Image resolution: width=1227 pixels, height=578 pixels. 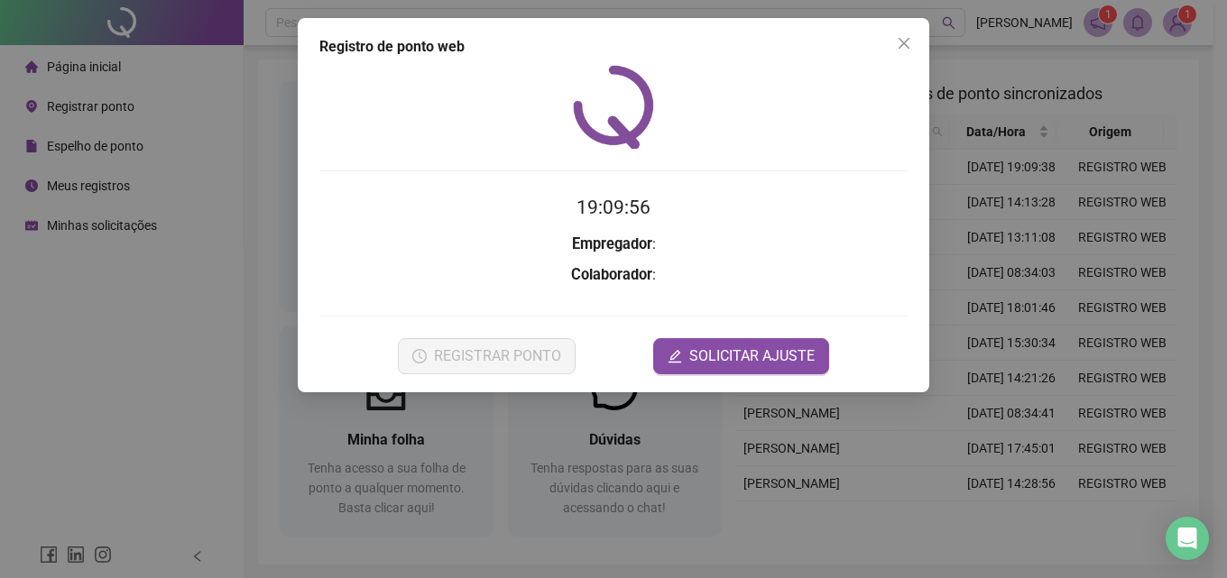 What do you see at coordinates (1188, 539) in the screenshot?
I see `div: Open Intercom Messenger` at bounding box center [1188, 539].